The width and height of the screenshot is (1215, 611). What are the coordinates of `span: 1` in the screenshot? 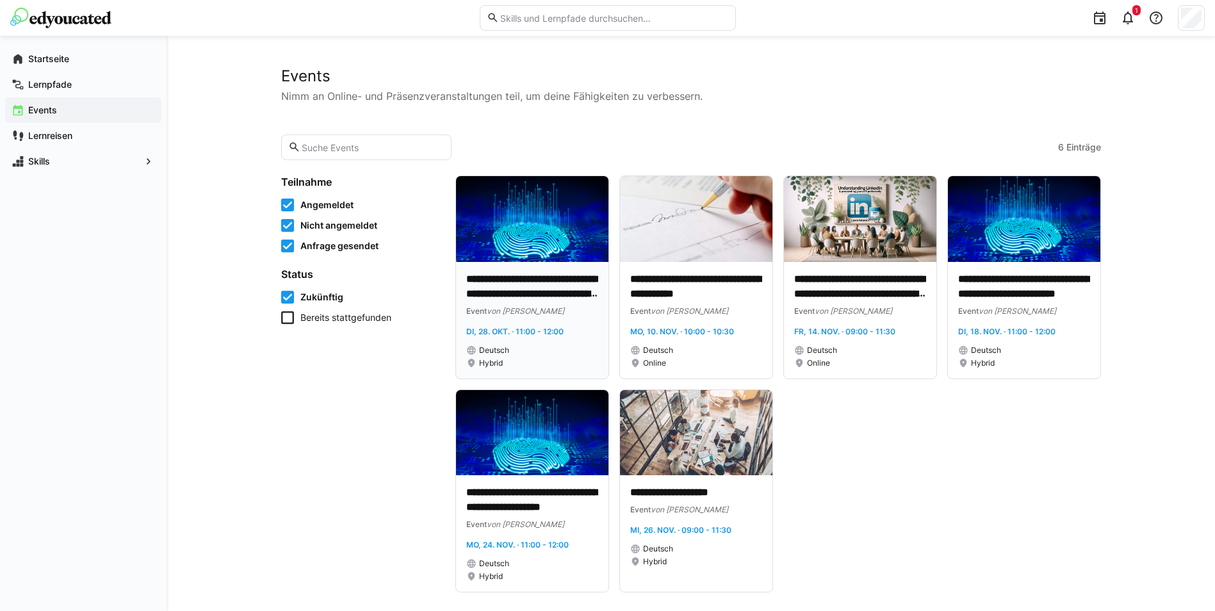 It's located at (1137, 10).